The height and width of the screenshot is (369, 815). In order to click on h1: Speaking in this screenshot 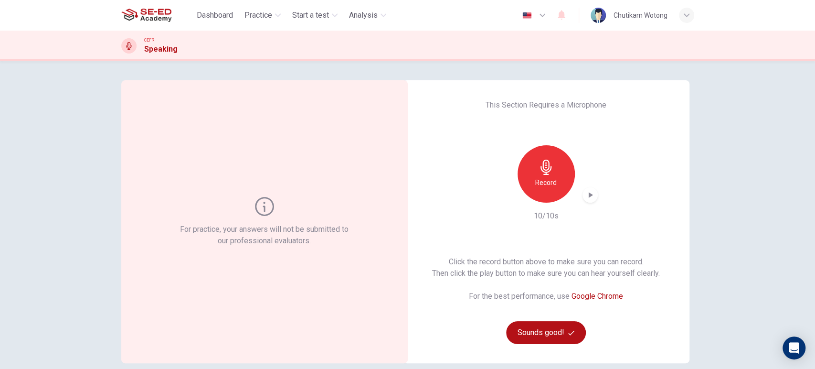, I will do `click(161, 49)`.